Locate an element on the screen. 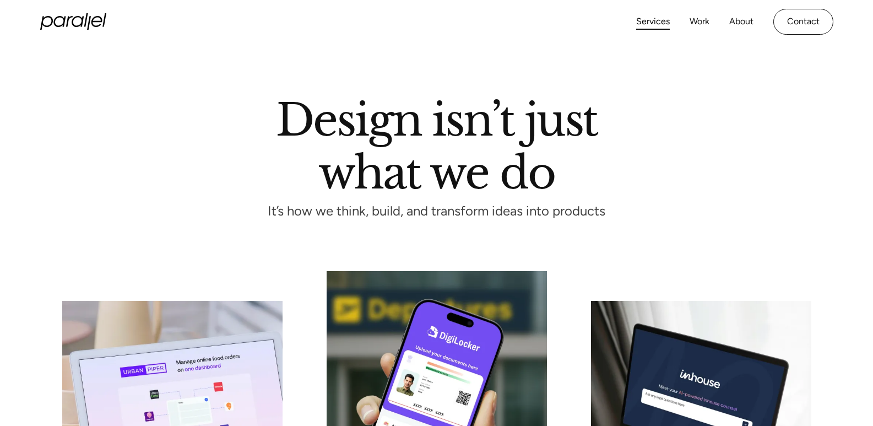  a: Services is located at coordinates (653, 21).